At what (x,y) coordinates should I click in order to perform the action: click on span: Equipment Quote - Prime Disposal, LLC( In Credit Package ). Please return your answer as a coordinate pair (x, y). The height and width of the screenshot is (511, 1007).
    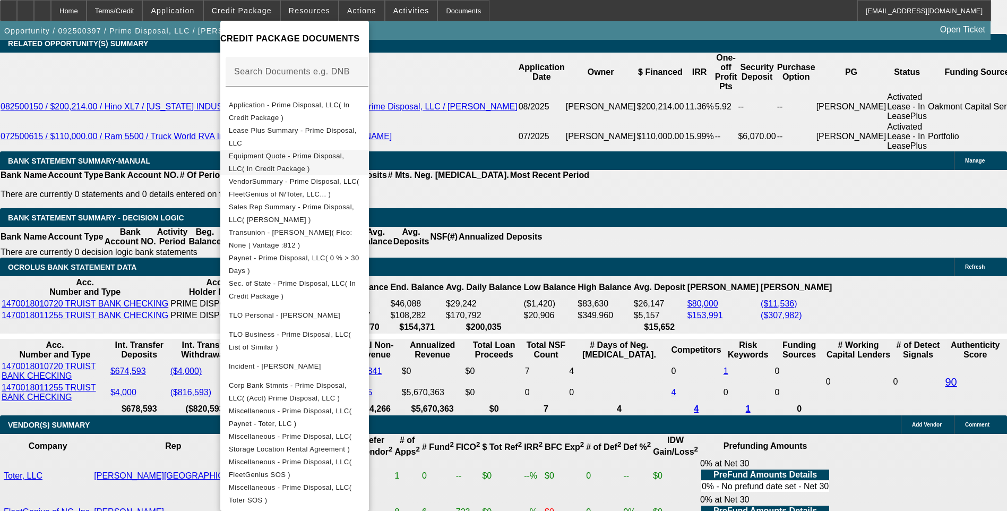
    Looking at the image, I should click on (286, 162).